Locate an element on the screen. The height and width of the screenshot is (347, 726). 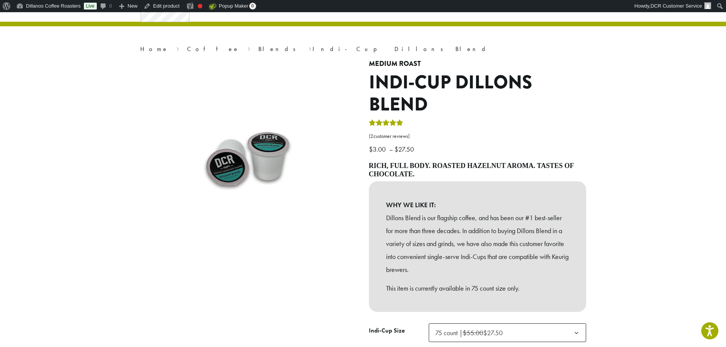
span: 75 count | $27.50 is located at coordinates (469, 333).